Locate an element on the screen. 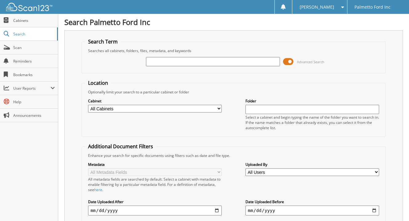 The width and height of the screenshot is (409, 221). legend: Search Term is located at coordinates (103, 42).